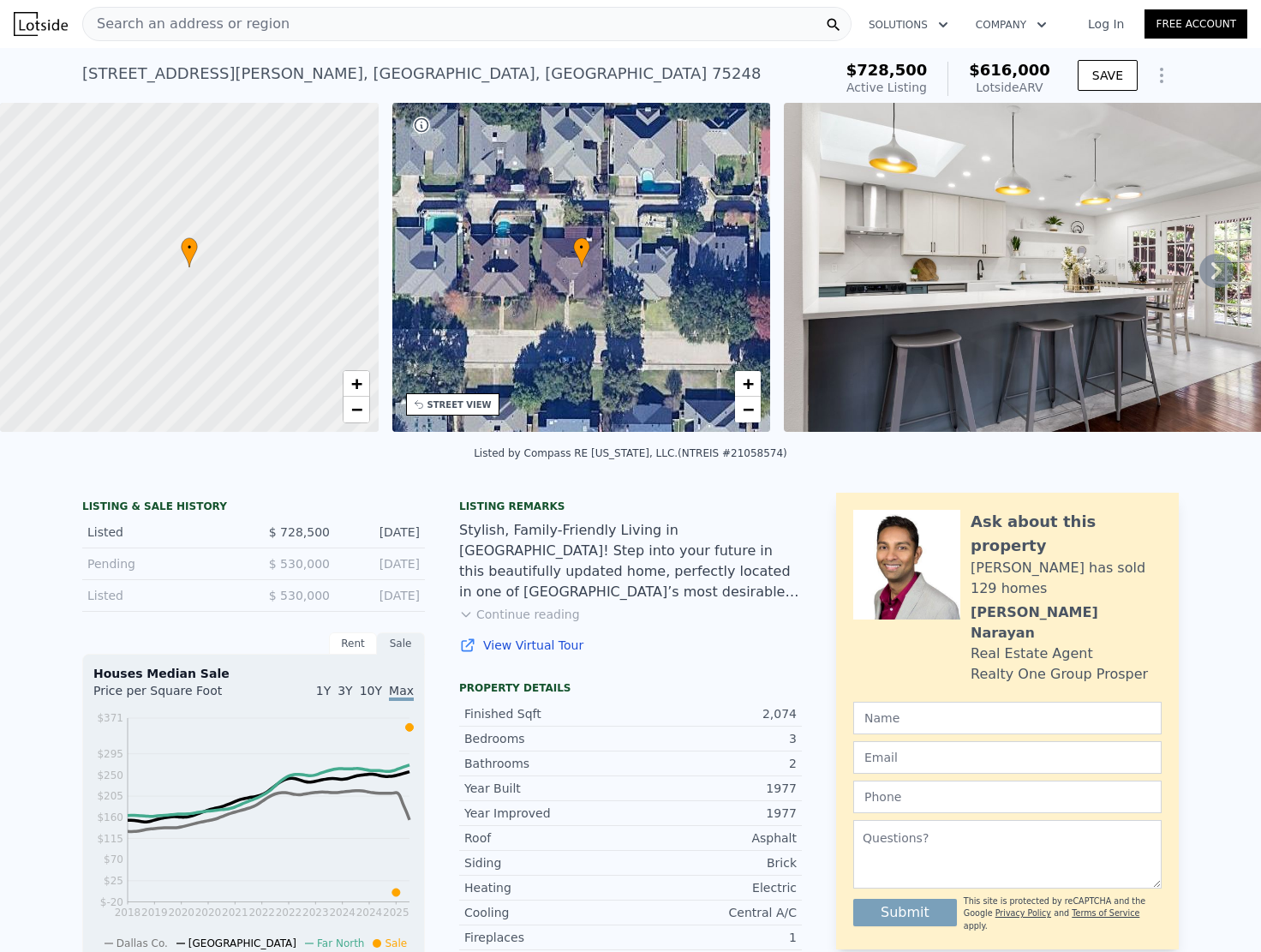  I want to click on div: Heating, so click(547, 887).